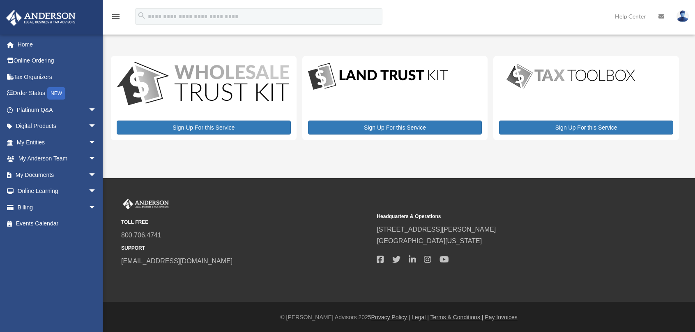  What do you see at coordinates (57, 191) in the screenshot?
I see `a: Online Learningarrow_drop_down` at bounding box center [57, 191].